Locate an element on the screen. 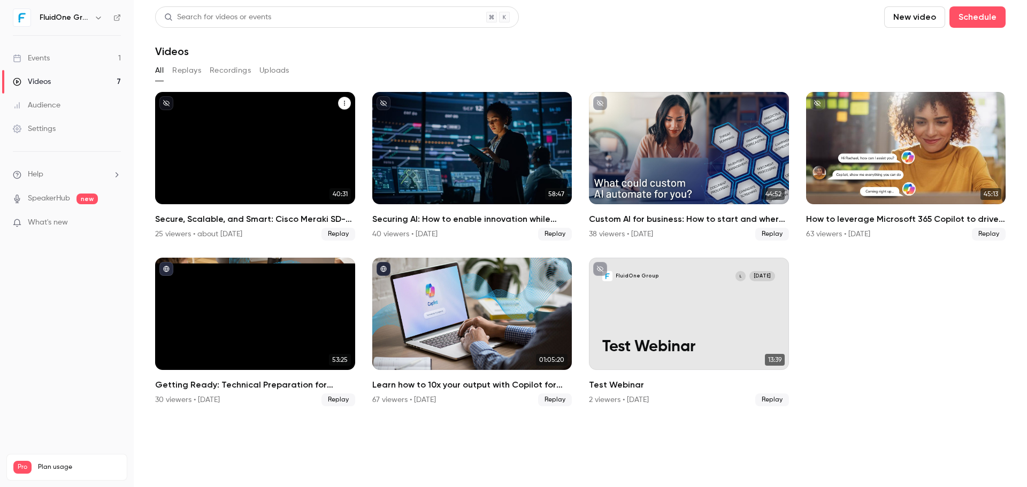 The width and height of the screenshot is (1027, 487). button: New video is located at coordinates (914, 17).